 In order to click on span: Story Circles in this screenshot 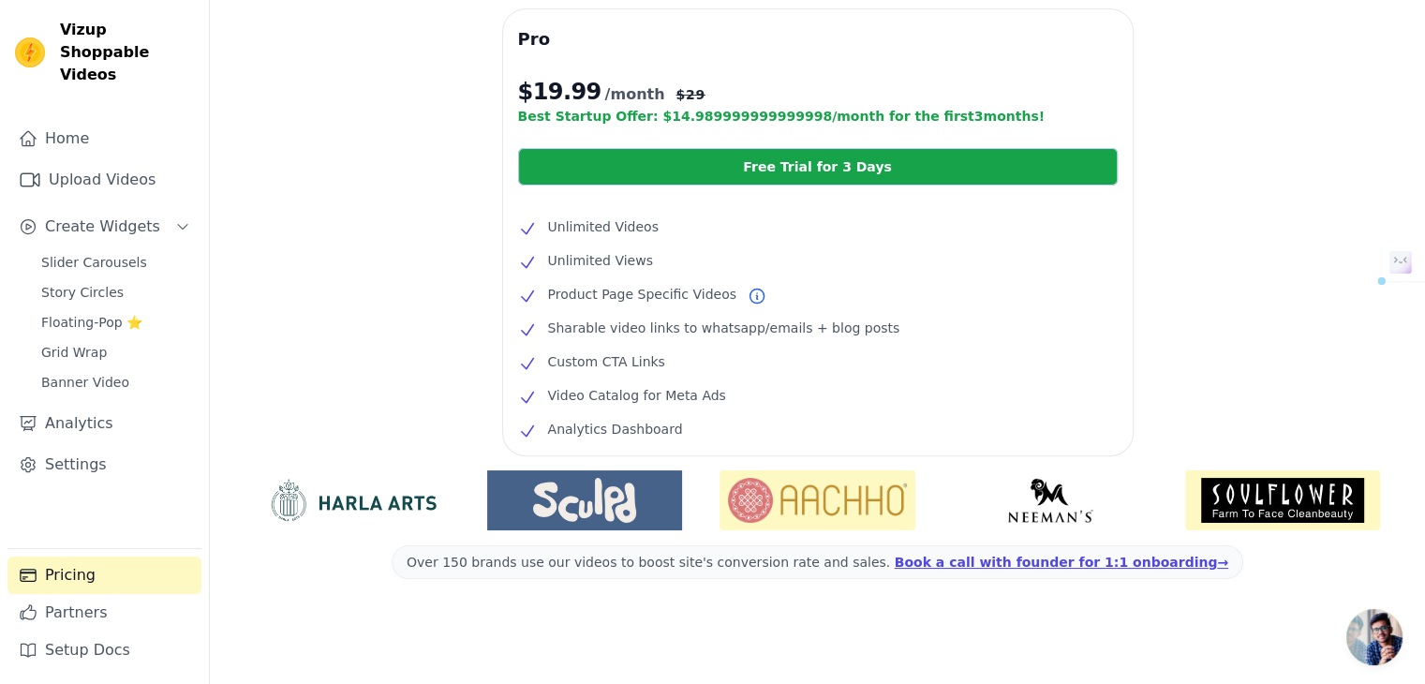, I will do `click(82, 292)`.